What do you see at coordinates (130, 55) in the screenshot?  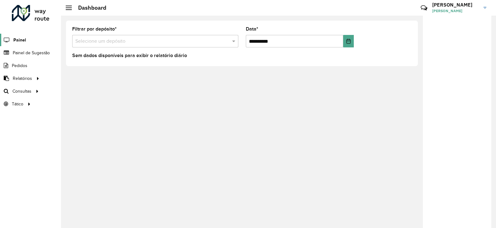 I see `label: Sem dados disponíveis para exibir o relatório diário` at bounding box center [130, 55].